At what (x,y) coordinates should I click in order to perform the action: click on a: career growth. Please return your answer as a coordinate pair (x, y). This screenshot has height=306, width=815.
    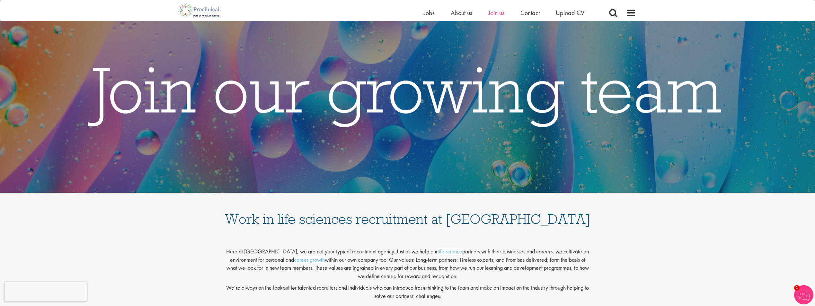
    Looking at the image, I should click on (309, 260).